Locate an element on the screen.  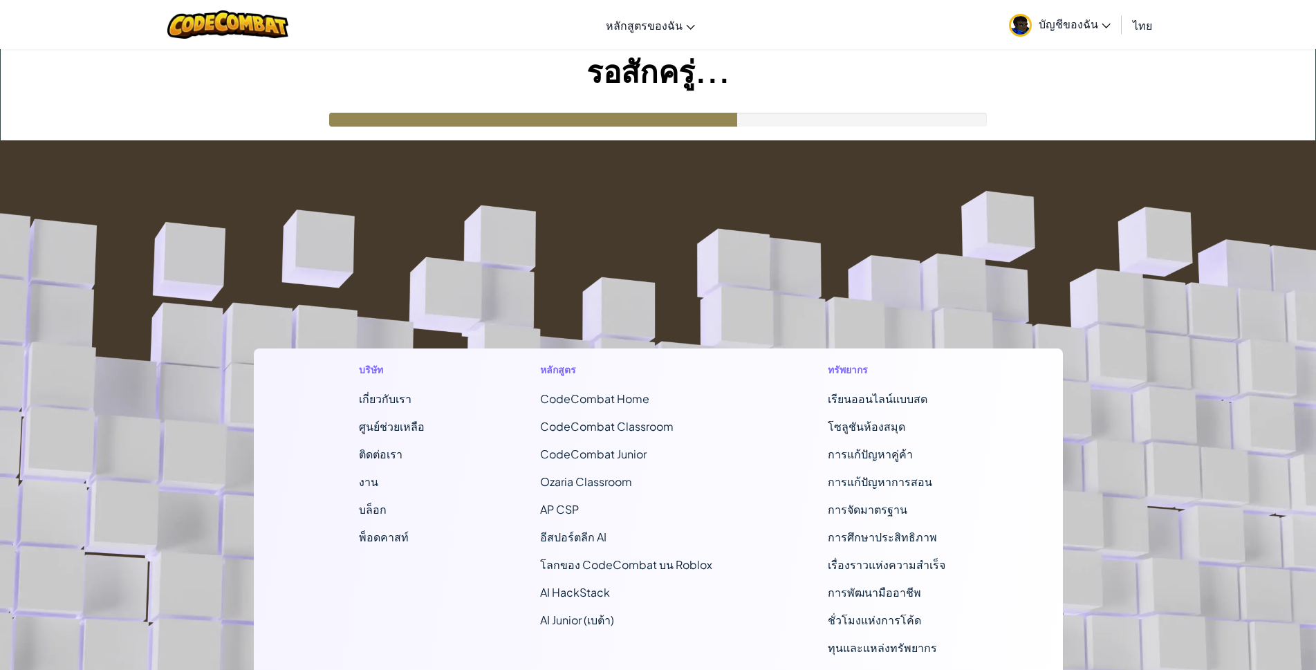
a: เรื่องราวแห่งความสำเร็จ is located at coordinates (886, 564).